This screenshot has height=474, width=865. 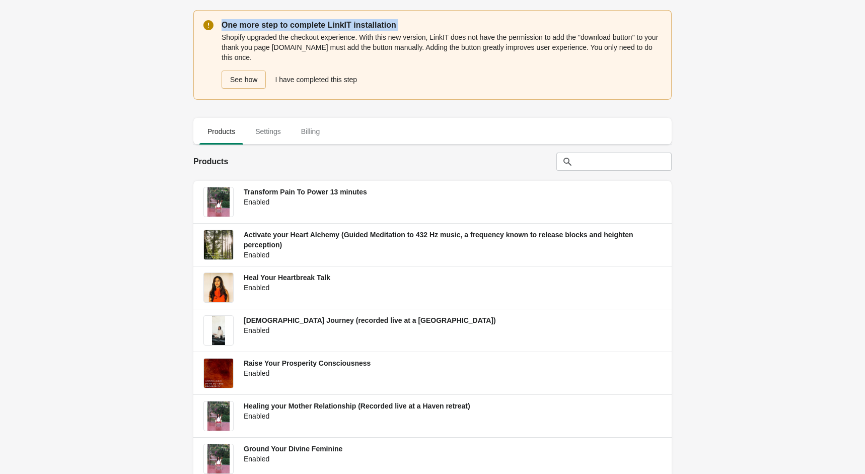 What do you see at coordinates (317, 80) in the screenshot?
I see `button: I have completed this step` at bounding box center [317, 80].